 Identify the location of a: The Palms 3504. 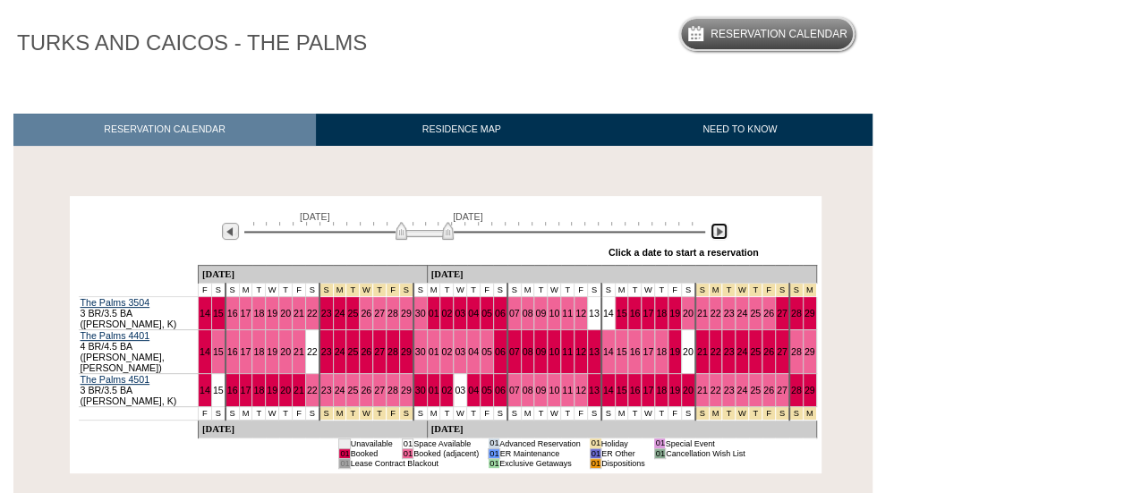
(115, 302).